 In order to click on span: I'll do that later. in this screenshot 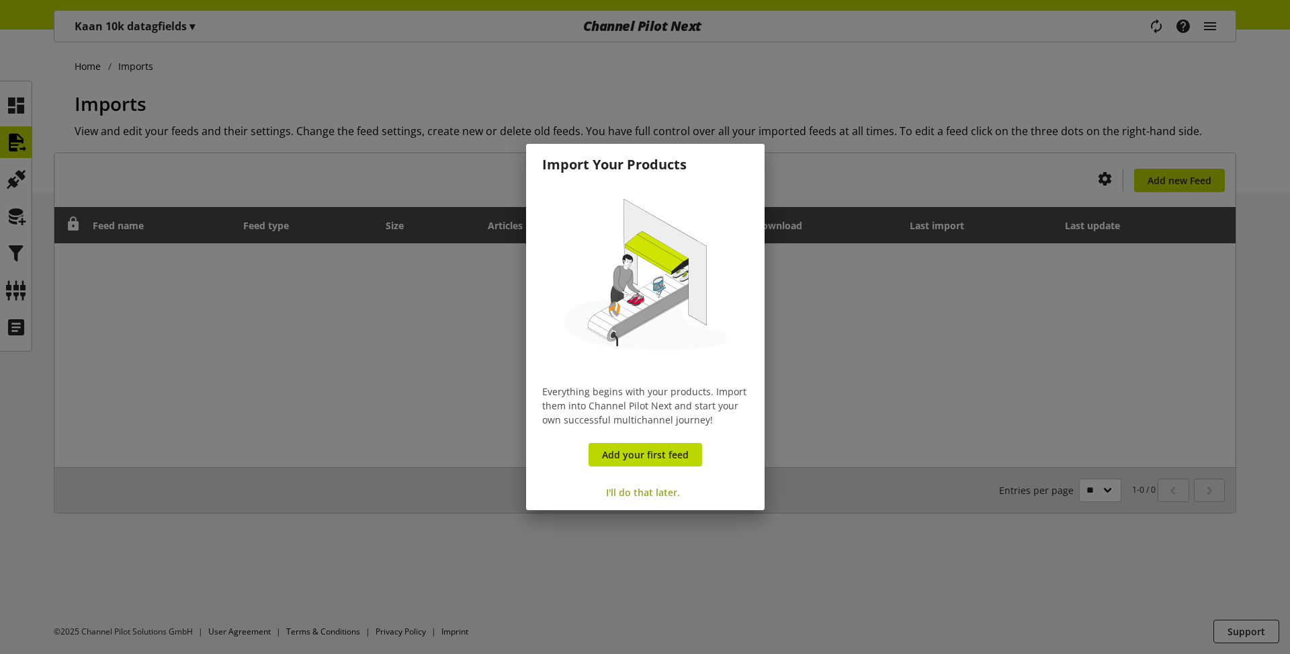, I will do `click(643, 492)`.